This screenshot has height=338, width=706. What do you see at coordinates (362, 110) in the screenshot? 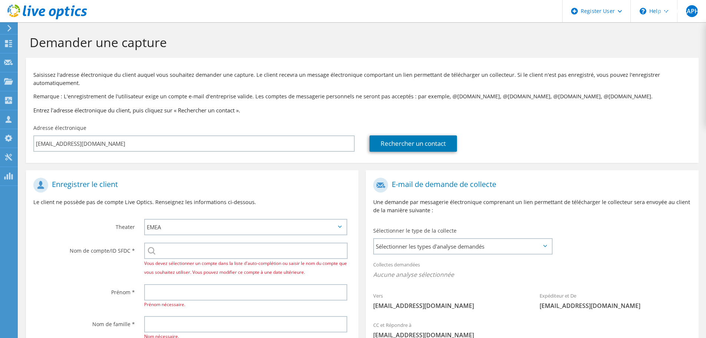
I see `h3: Entrez l'adresse électronique du client, puis cliquez sur « Rechercher un contact ».` at bounding box center [362, 110].